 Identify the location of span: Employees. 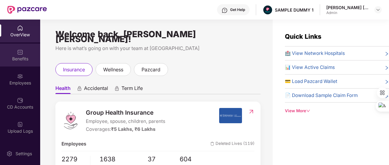
(74, 144).